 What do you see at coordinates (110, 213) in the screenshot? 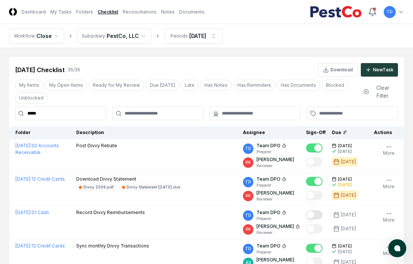
I see `p: Record Divvy Reimbursements` at bounding box center [110, 213].